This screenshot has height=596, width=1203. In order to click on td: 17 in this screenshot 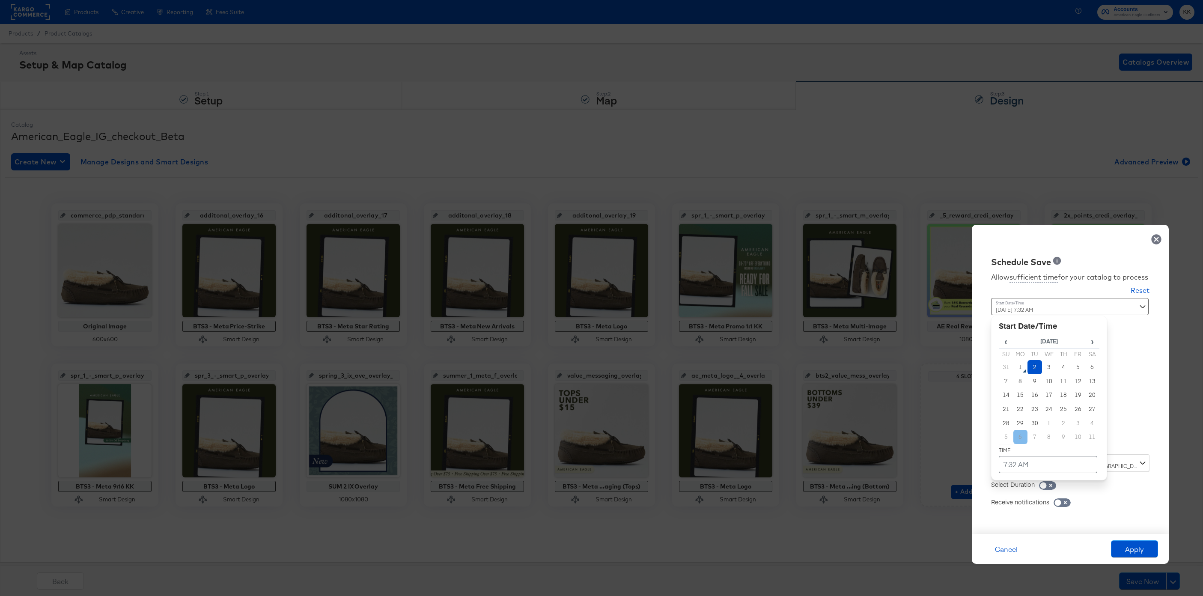, I will do `click(1049, 395)`.